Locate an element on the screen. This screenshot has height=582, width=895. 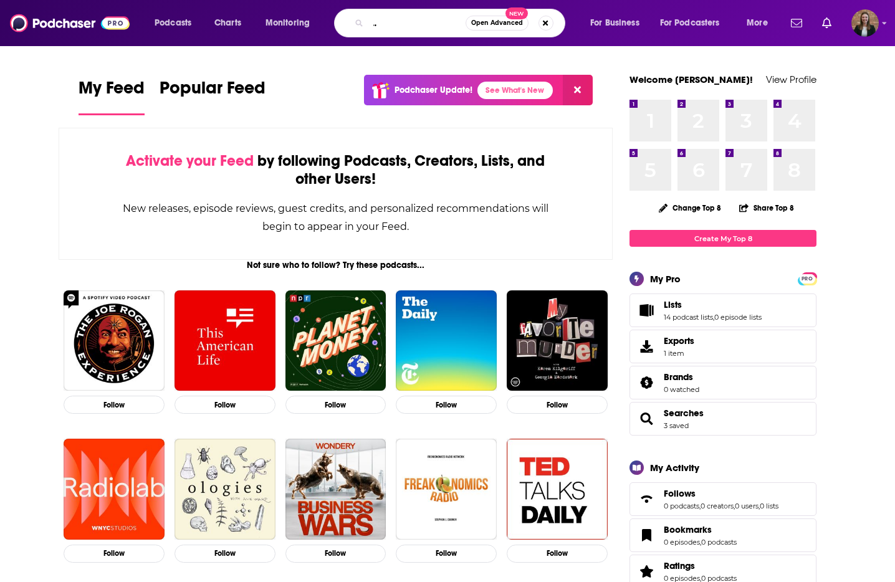
a: 0 users is located at coordinates (747, 506).